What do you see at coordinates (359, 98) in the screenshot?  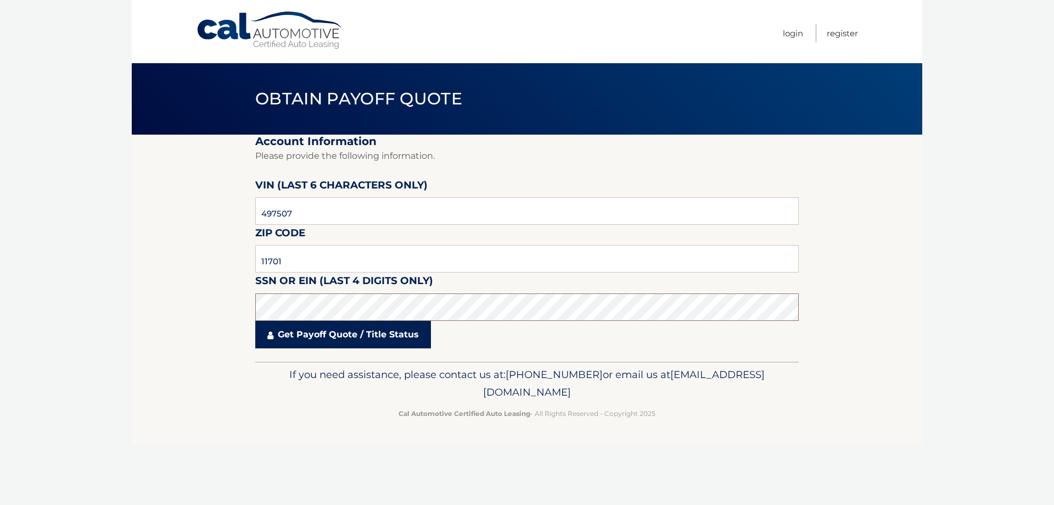 I see `span: Obtain Payoff Quote` at bounding box center [359, 98].